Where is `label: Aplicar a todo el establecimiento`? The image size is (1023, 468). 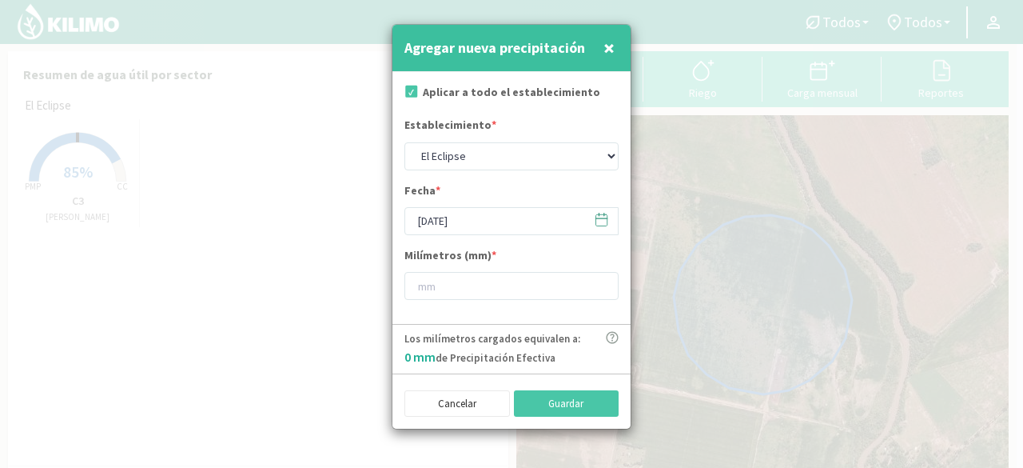 label: Aplicar a todo el establecimiento is located at coordinates (511, 92).